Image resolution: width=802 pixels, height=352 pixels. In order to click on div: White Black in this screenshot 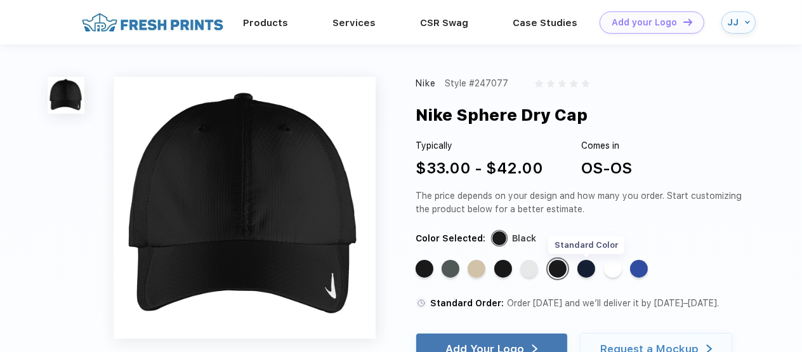, I will do `click(529, 269)`.